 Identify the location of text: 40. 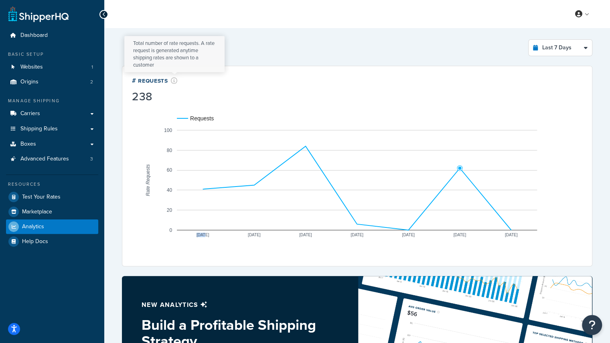
(170, 190).